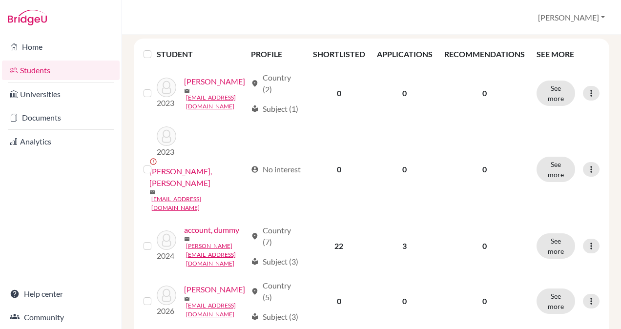 This screenshot has width=621, height=329. Describe the element at coordinates (201, 54) in the screenshot. I see `th: STUDENT` at that location.